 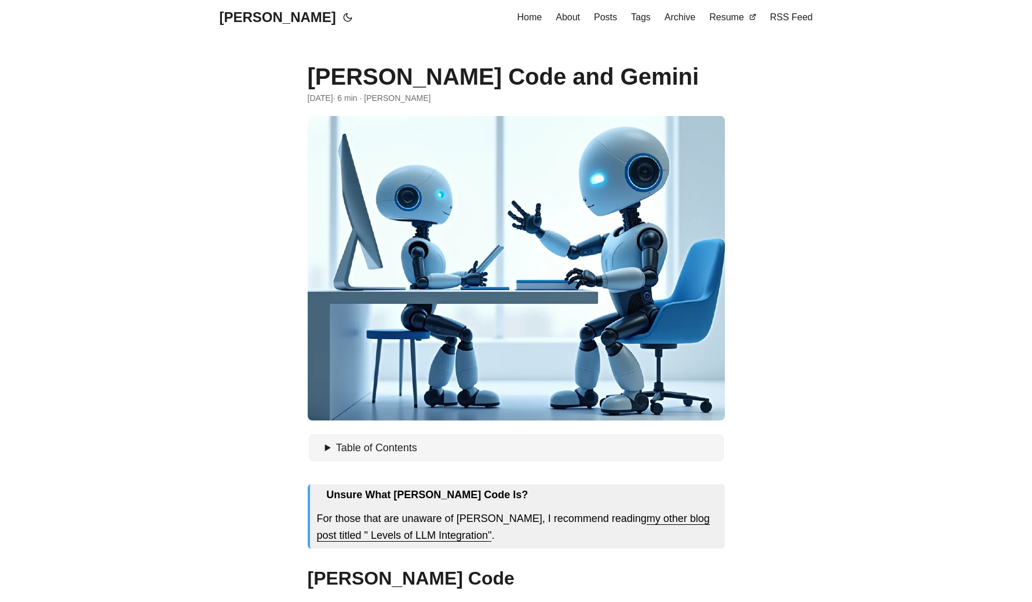 I want to click on span: RSS Feed, so click(x=792, y=17).